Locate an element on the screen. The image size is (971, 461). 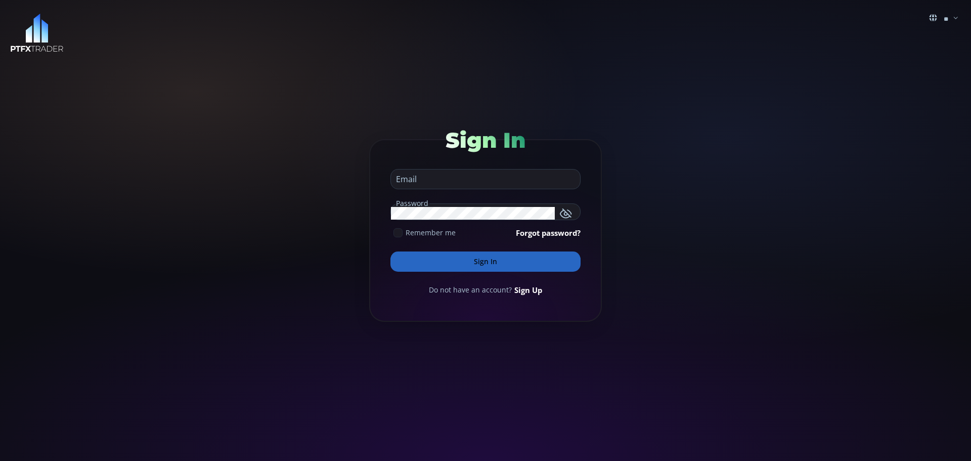
span: Remember me is located at coordinates (430, 232).